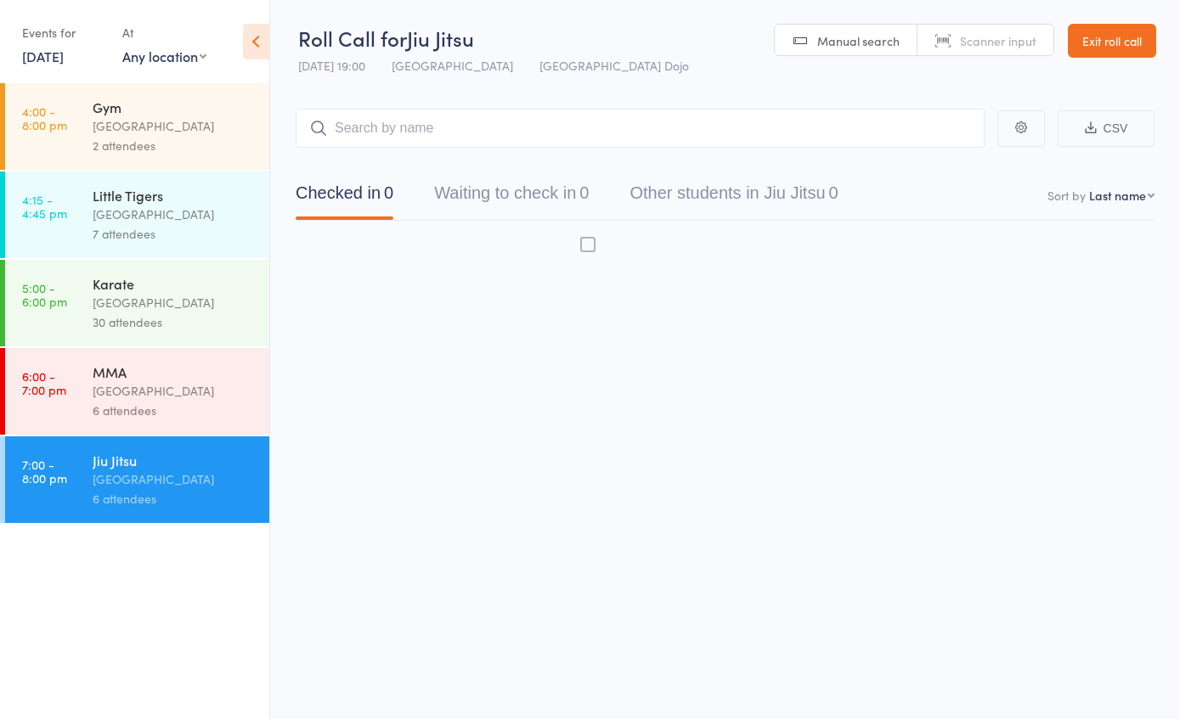 This screenshot has height=719, width=1180. I want to click on button: Checked in0, so click(344, 197).